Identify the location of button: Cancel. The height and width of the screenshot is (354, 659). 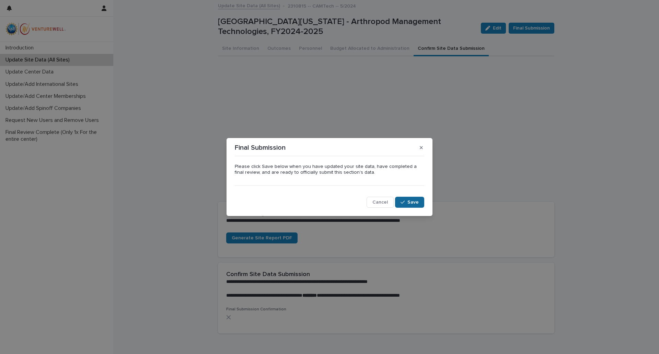
(380, 202).